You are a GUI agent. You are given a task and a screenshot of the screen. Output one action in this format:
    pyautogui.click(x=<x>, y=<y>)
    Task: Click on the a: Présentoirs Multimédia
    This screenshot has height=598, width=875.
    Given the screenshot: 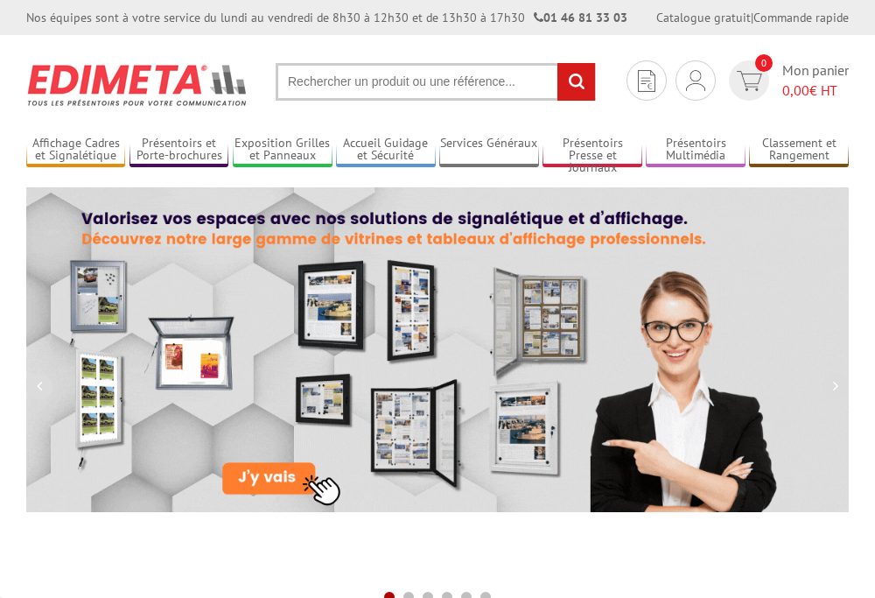 What is the action you would take?
    pyautogui.click(x=695, y=150)
    